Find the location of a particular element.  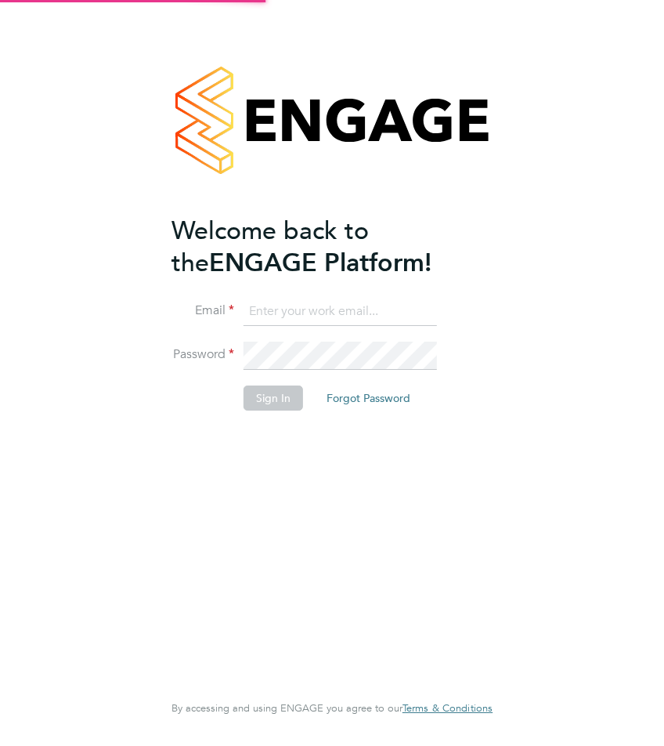

label: Password is located at coordinates (203, 354).